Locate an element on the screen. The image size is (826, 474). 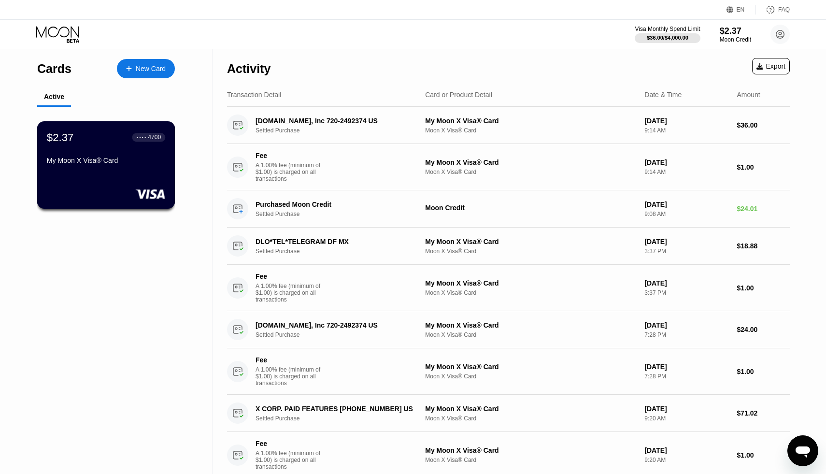
div: Visa Monthly Spend Limit is located at coordinates (667, 29).